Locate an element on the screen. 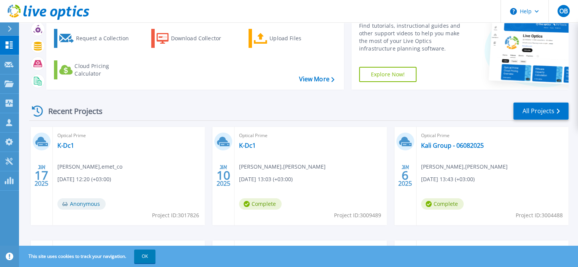  div: Upload Files is located at coordinates (300, 38).